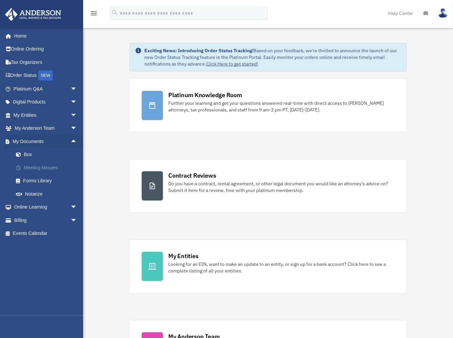 The image size is (453, 338). What do you see at coordinates (281, 267) in the screenshot?
I see `div: Looking for an EIN, want to make an update to an entity, or sign up for a bank account? Click her...` at bounding box center [281, 267].